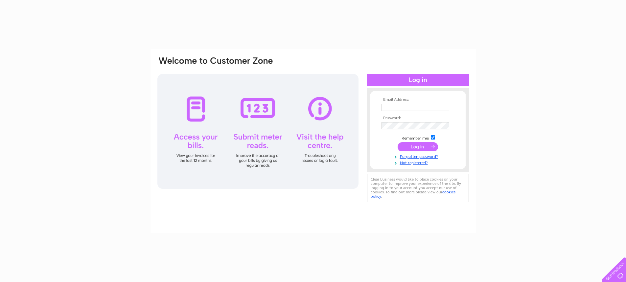  What do you see at coordinates (418, 100) in the screenshot?
I see `th: Email Address:` at bounding box center [418, 100].